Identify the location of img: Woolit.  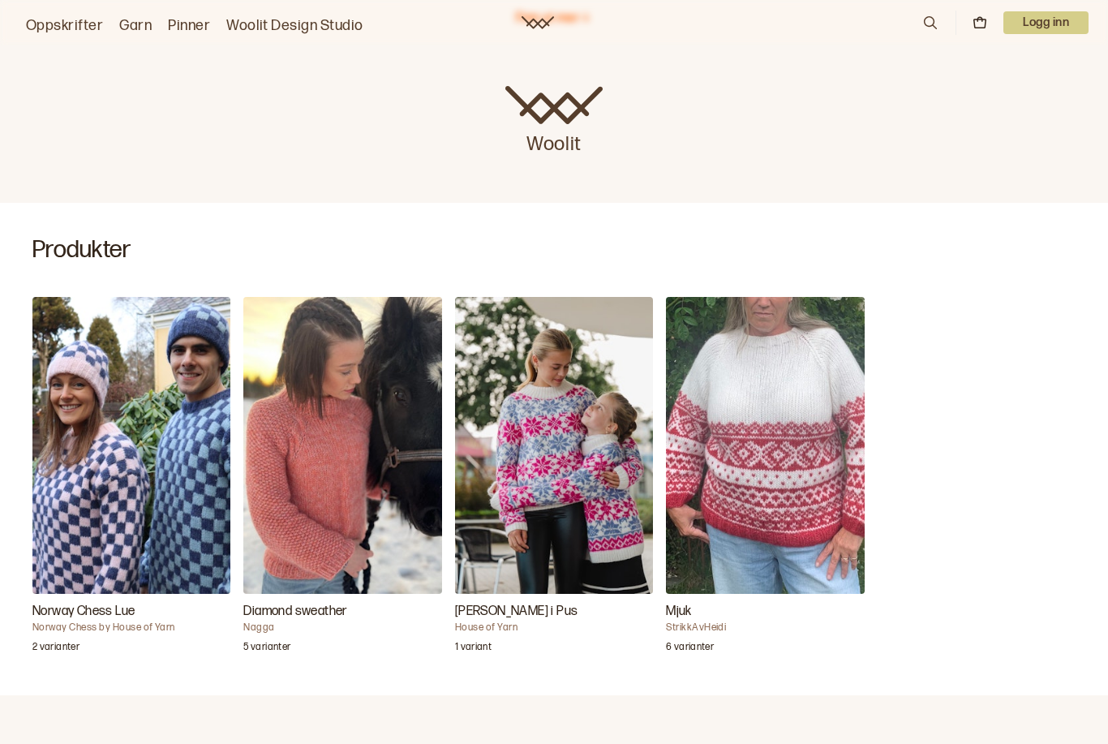
(554, 105).